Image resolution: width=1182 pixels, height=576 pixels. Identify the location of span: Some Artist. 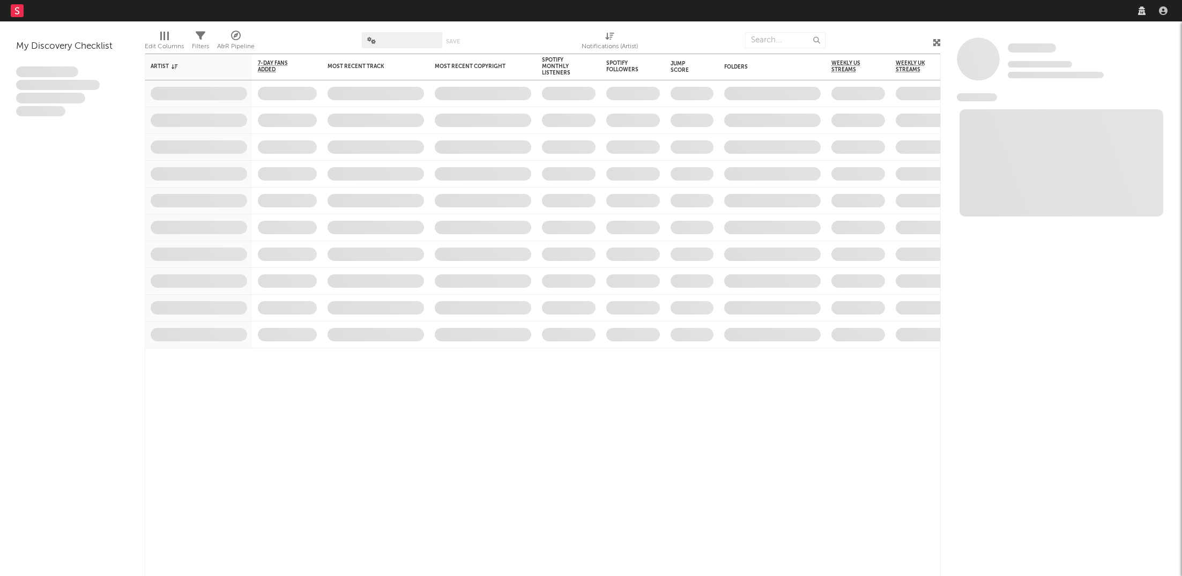
(1032, 48).